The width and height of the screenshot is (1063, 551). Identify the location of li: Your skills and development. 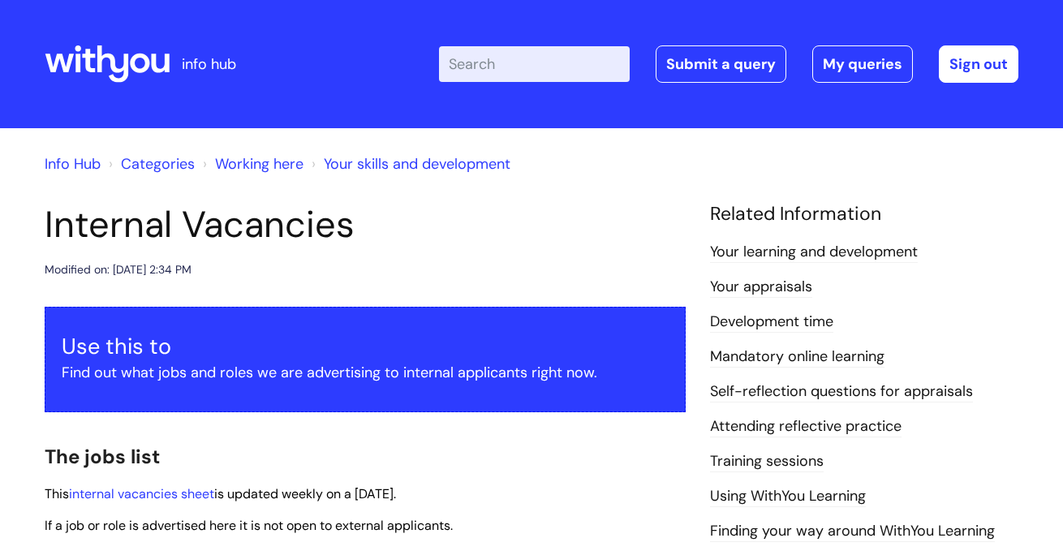
(409, 164).